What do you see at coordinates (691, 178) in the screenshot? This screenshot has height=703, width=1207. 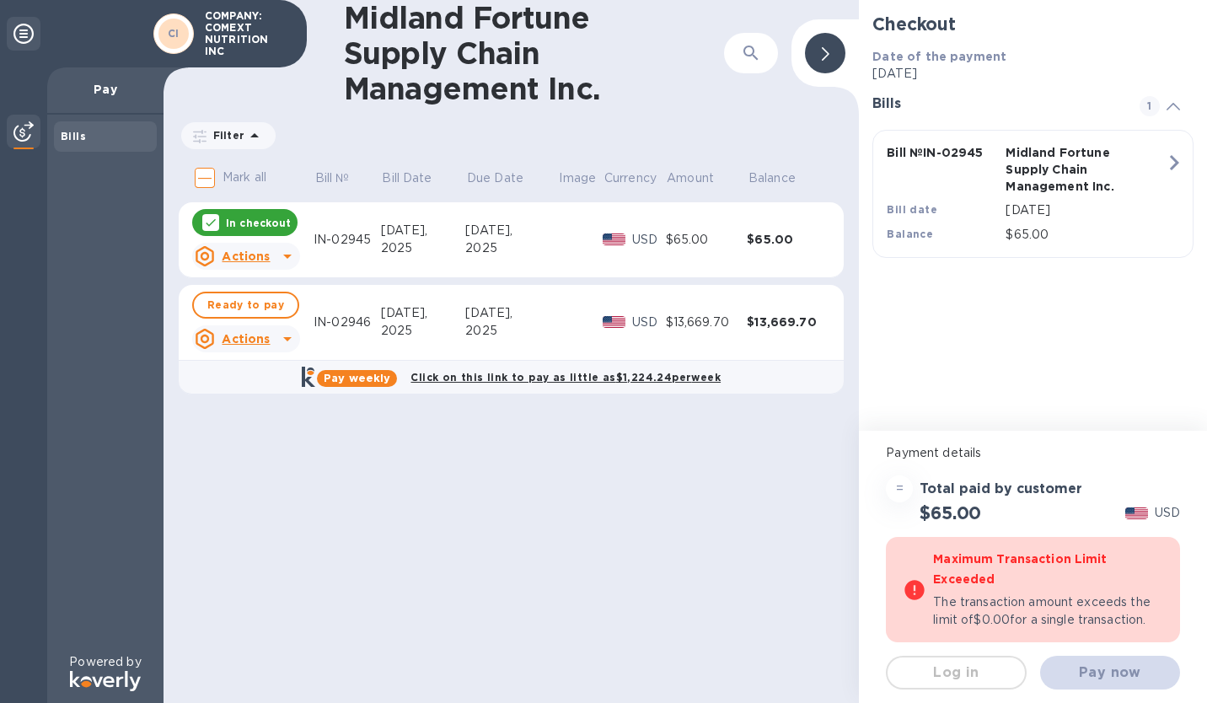 I see `p: Amount` at bounding box center [691, 178].